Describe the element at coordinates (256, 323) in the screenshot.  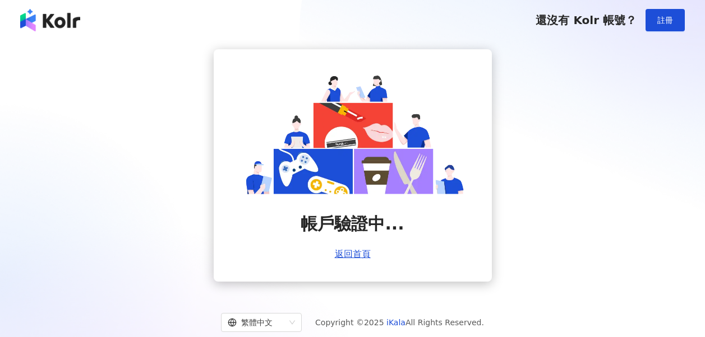
I see `div: 繁體中文` at that location.